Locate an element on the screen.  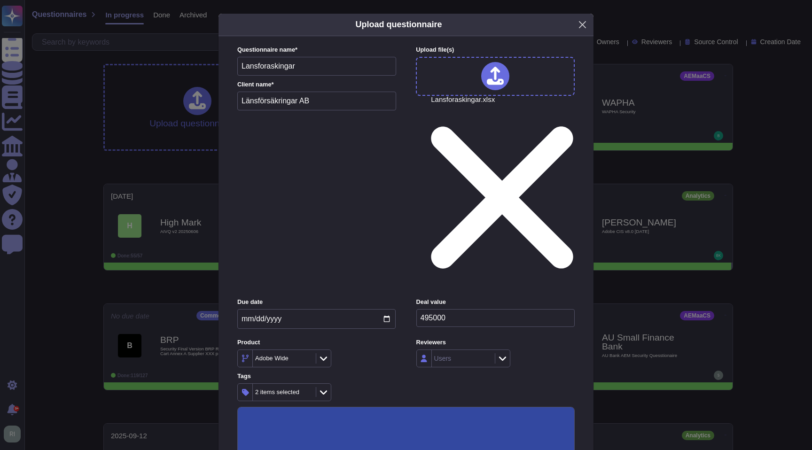
label: Product is located at coordinates (316, 342).